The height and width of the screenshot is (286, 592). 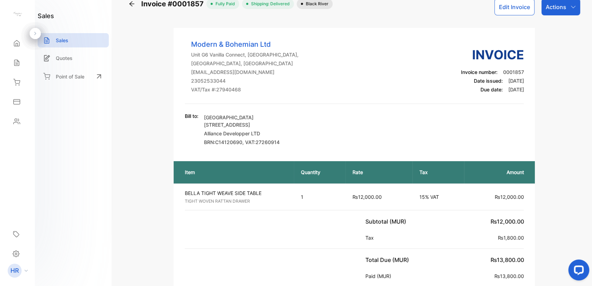 What do you see at coordinates (488, 81) in the screenshot?
I see `span: Date issued:` at bounding box center [488, 81].